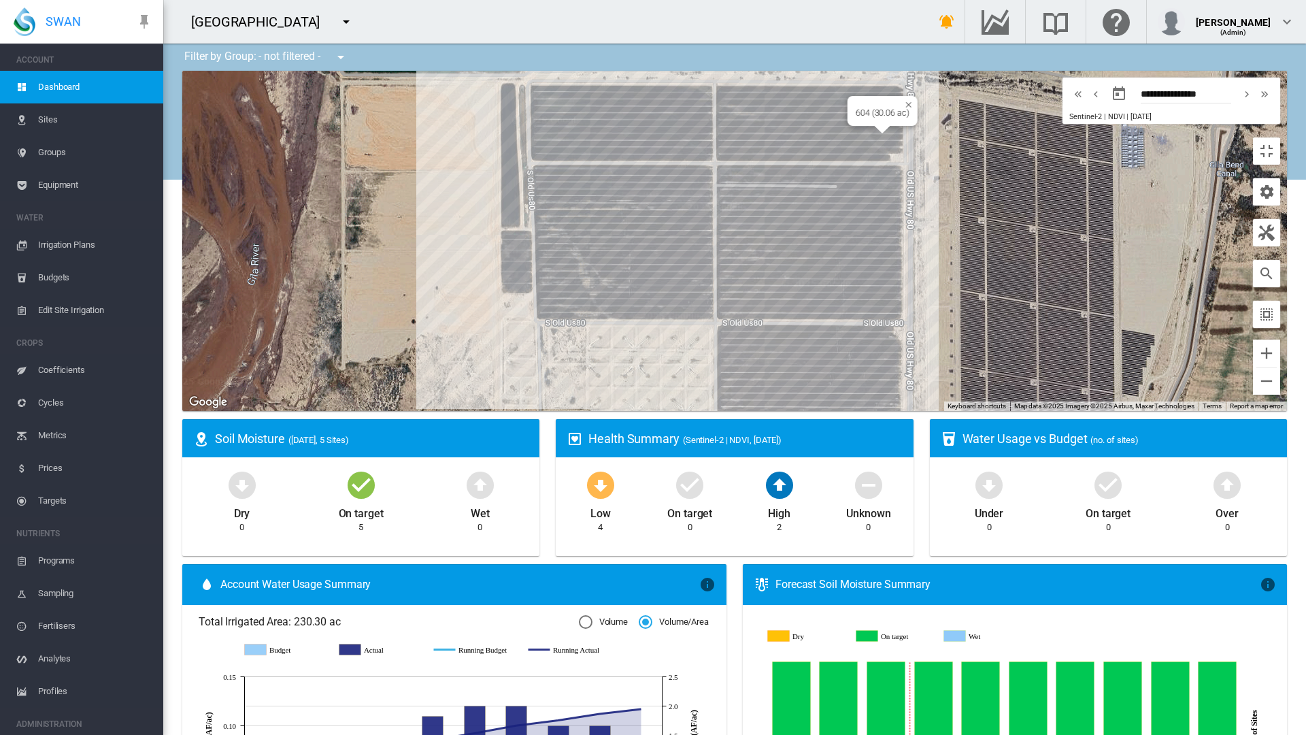  Describe the element at coordinates (95, 310) in the screenshot. I see `span: Edit Site Irrigation` at that location.